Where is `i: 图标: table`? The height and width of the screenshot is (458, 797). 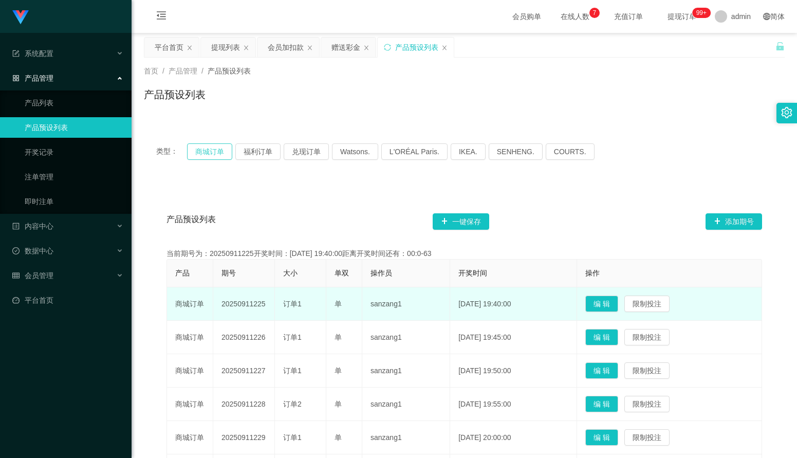 i: 图标: table is located at coordinates (16, 275).